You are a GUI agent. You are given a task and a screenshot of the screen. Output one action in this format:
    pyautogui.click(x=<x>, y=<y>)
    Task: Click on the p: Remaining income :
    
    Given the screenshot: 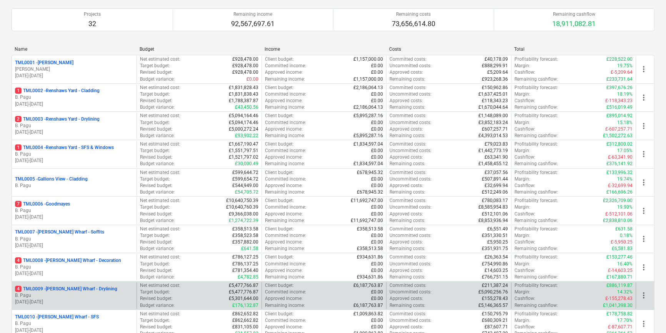 What is the action you would take?
    pyautogui.click(x=285, y=249)
    